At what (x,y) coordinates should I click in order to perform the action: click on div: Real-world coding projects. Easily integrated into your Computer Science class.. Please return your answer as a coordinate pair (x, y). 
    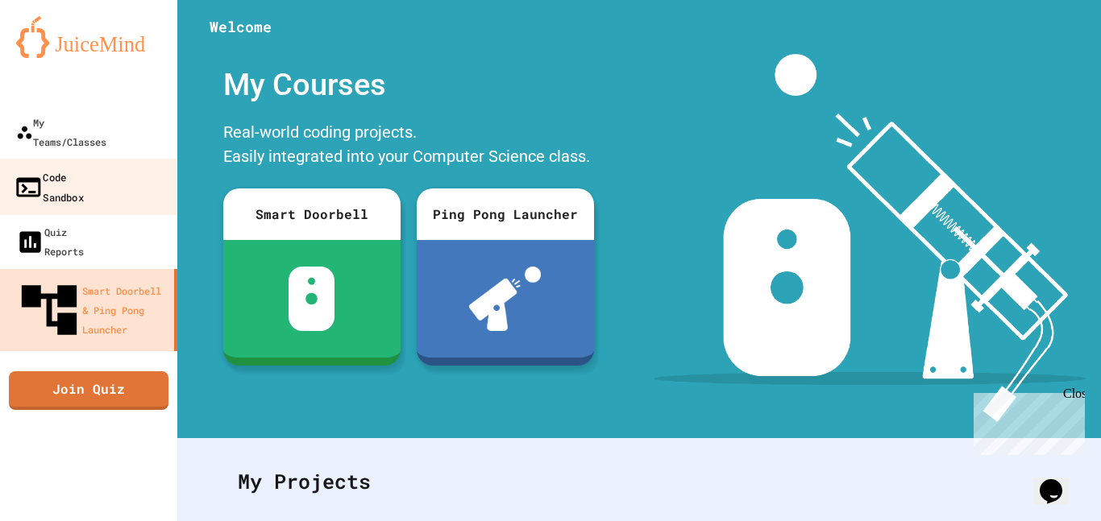
    Looking at the image, I should click on (409, 146).